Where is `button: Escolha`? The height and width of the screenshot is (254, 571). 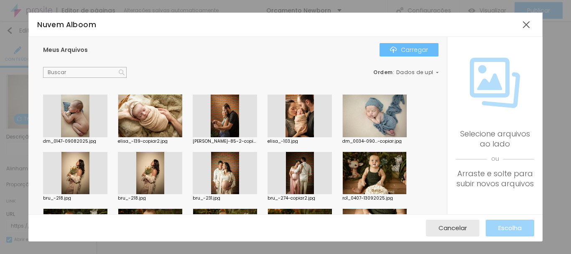 button: Escolha is located at coordinates (510, 228).